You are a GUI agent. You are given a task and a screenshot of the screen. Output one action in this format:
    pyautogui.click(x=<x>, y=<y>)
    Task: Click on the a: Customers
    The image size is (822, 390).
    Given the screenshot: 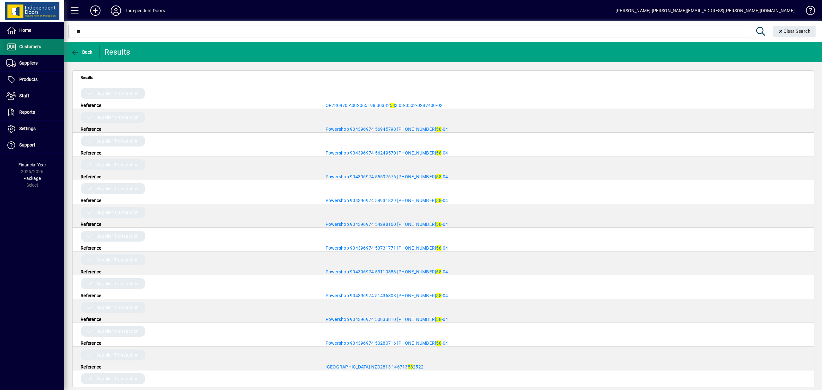 What is the action you would take?
    pyautogui.click(x=34, y=47)
    